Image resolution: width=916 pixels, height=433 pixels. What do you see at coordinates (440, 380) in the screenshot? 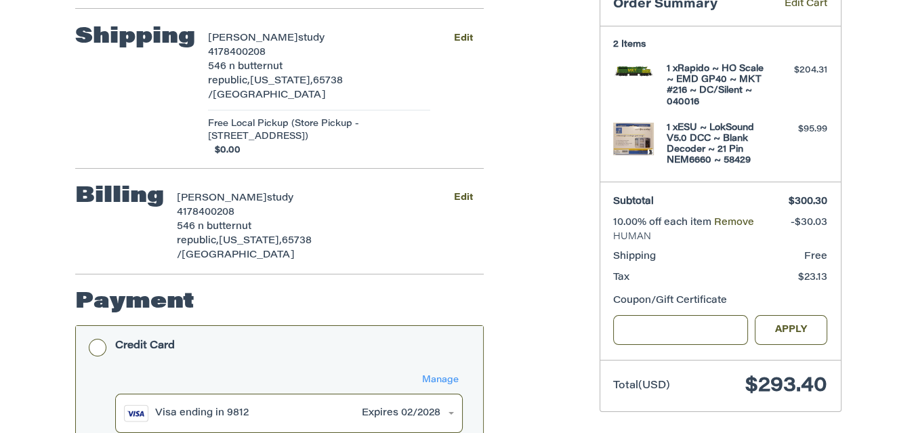
I see `button: Manage` at bounding box center [440, 380].